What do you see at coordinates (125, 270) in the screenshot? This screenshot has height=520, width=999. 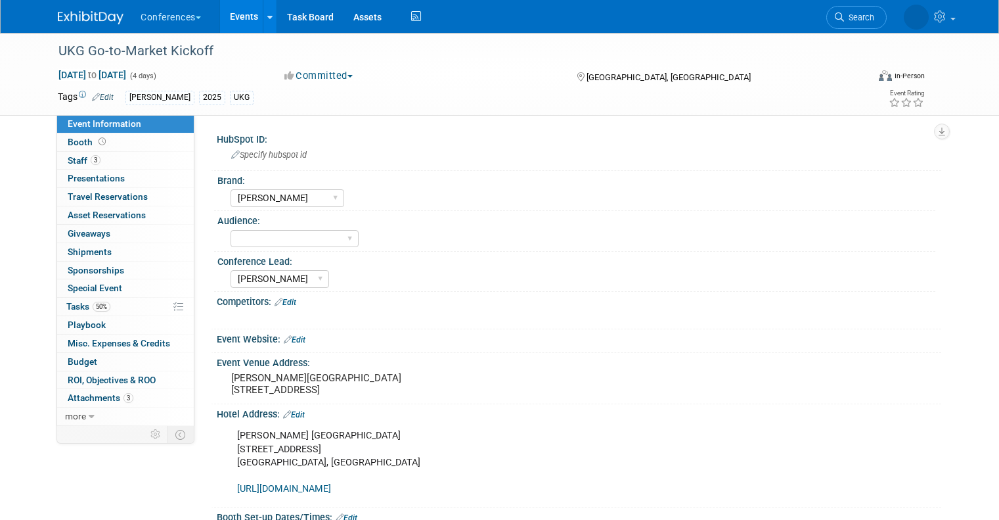 I see `a: Sponsorships` at bounding box center [125, 270].